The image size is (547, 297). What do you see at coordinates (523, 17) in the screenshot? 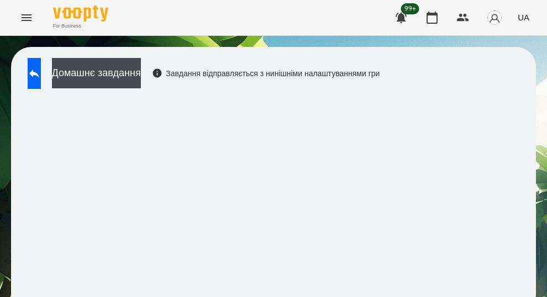
I see `span: UA` at bounding box center [523, 17].